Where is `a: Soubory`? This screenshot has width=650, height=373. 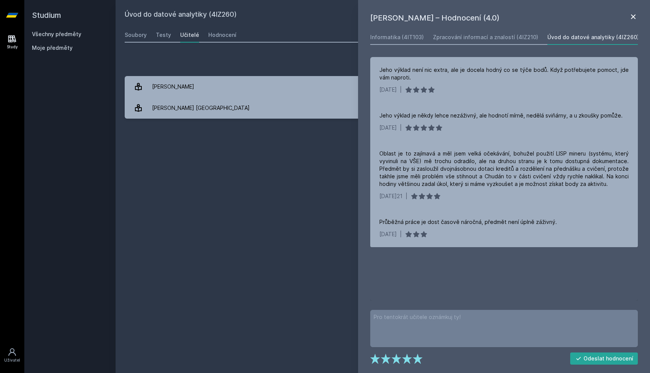
a: Soubory is located at coordinates (136, 35).